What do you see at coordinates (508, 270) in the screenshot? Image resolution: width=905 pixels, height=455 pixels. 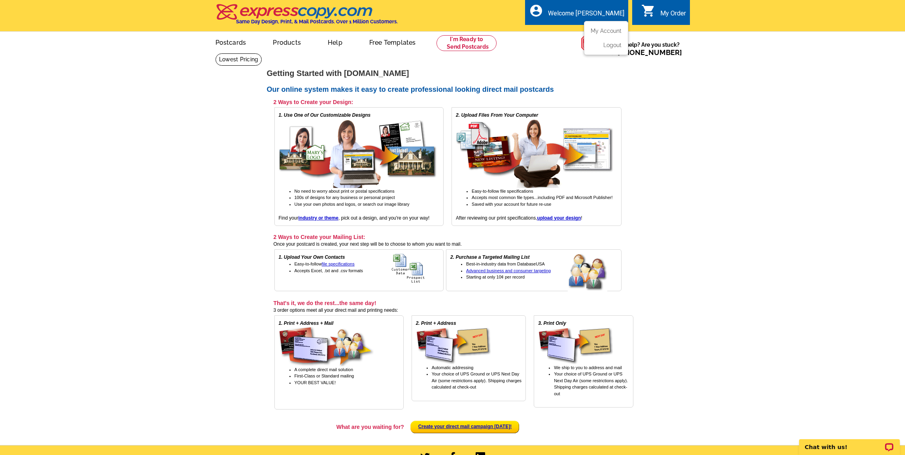 I see `span: Advanced business and consumer targeting` at bounding box center [508, 270].